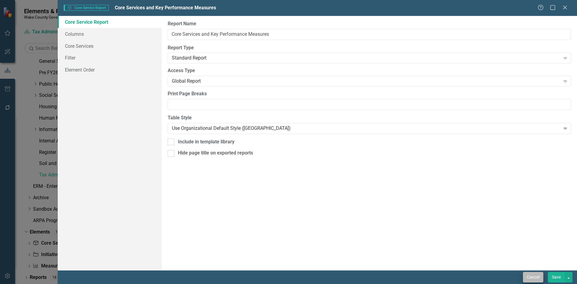 Image resolution: width=577 pixels, height=284 pixels. Describe the element at coordinates (86, 8) in the screenshot. I see `span: Core Service Report` at that location.